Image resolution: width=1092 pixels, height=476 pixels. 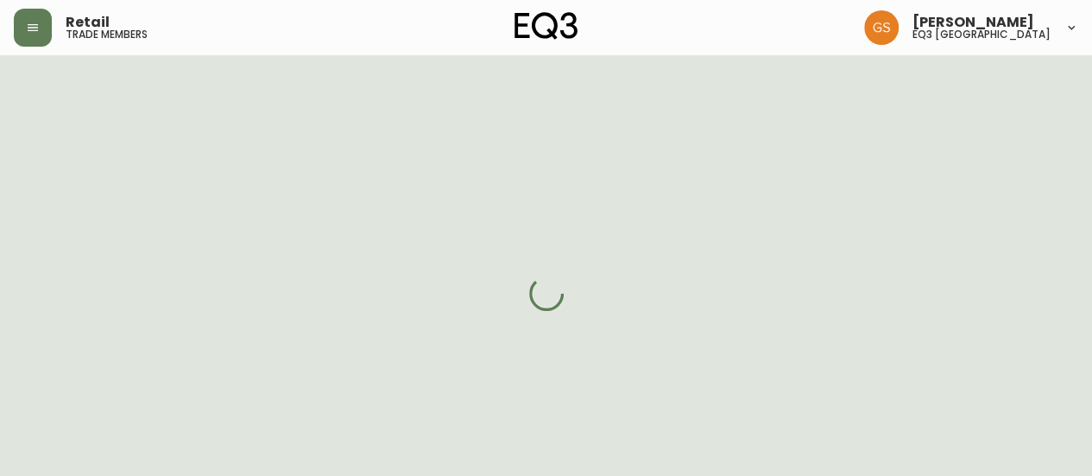 I want to click on span: Retail, so click(x=87, y=22).